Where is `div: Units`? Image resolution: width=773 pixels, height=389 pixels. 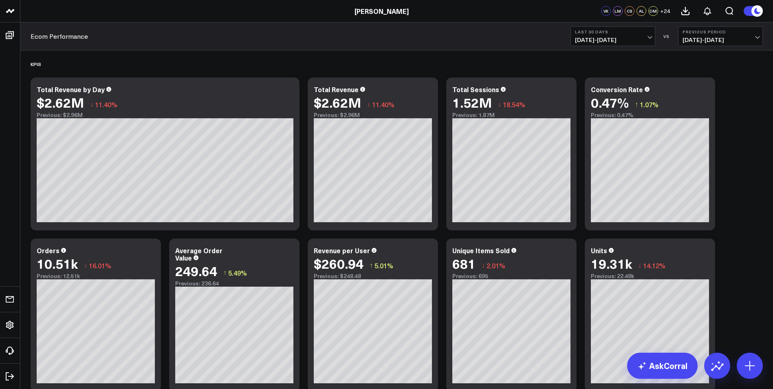 div: Units is located at coordinates (599, 250).